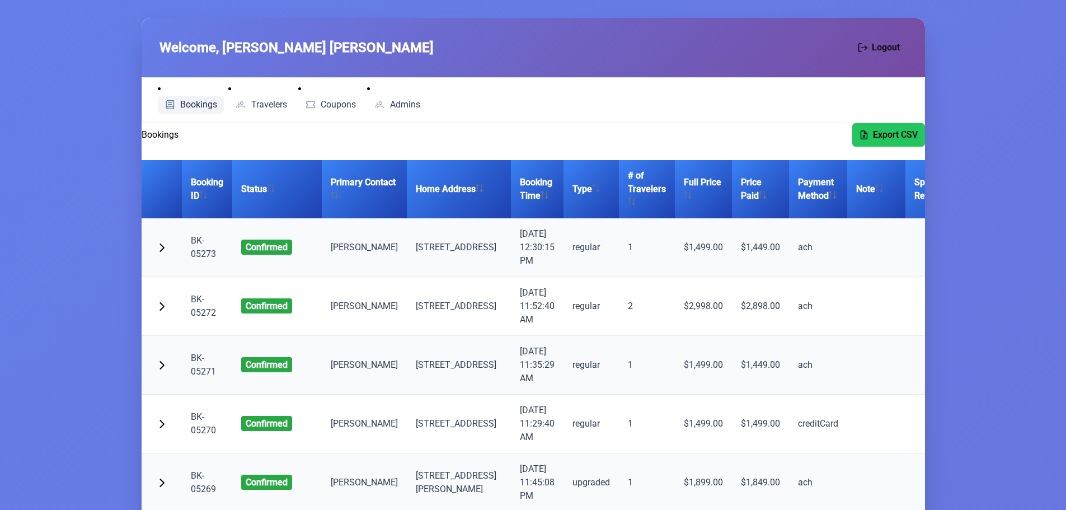 This screenshot has width=1066, height=510. Describe the element at coordinates (191, 105) in the screenshot. I see `a: Bookings` at that location.